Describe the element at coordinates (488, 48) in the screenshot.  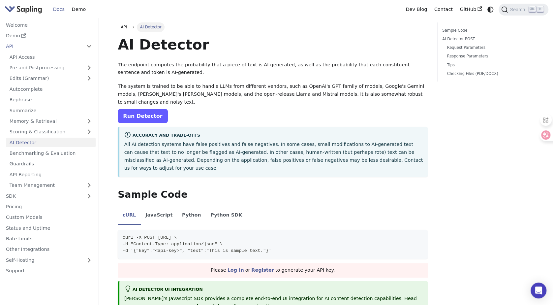
I see `a: Request Parameters` at that location.